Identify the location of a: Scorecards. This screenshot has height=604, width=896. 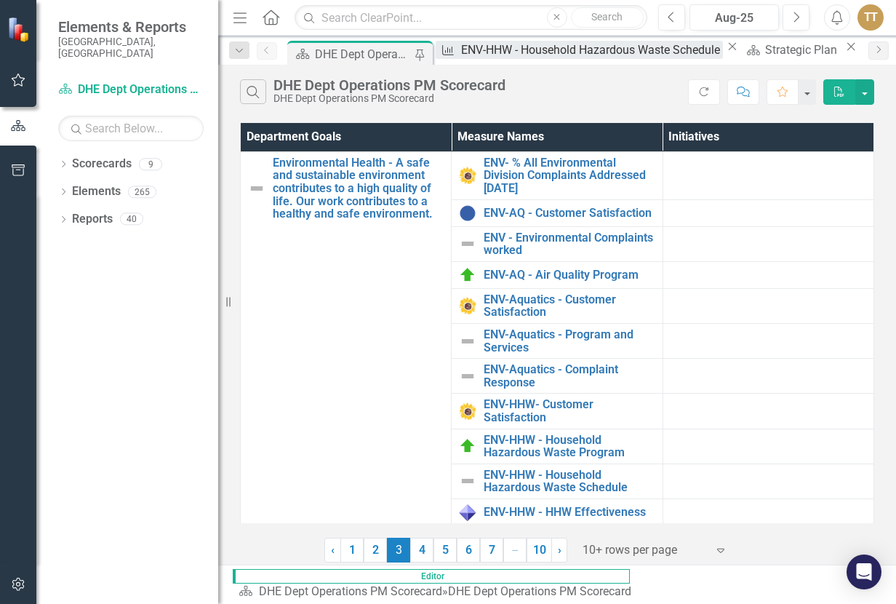
(102, 164).